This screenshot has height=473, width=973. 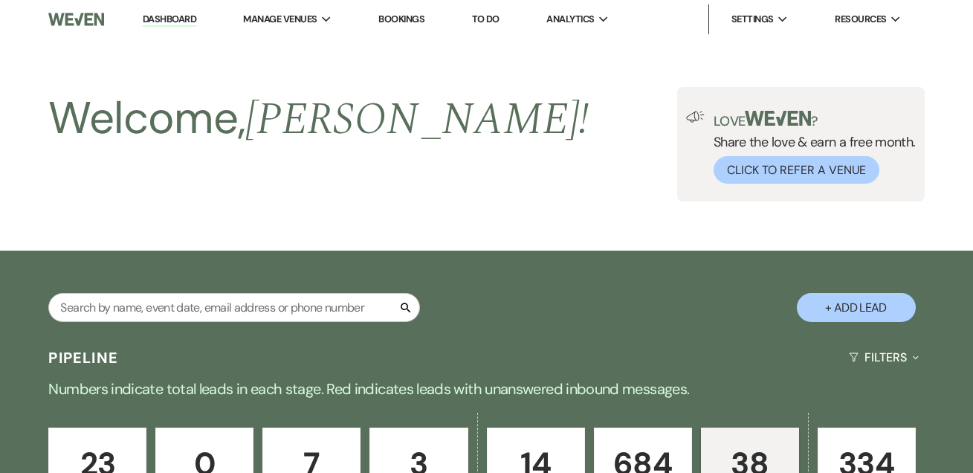 I want to click on span: Analytics, so click(x=570, y=19).